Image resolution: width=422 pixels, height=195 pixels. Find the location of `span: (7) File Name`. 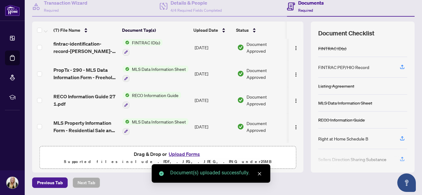

span: (7) File Name is located at coordinates (67, 30).